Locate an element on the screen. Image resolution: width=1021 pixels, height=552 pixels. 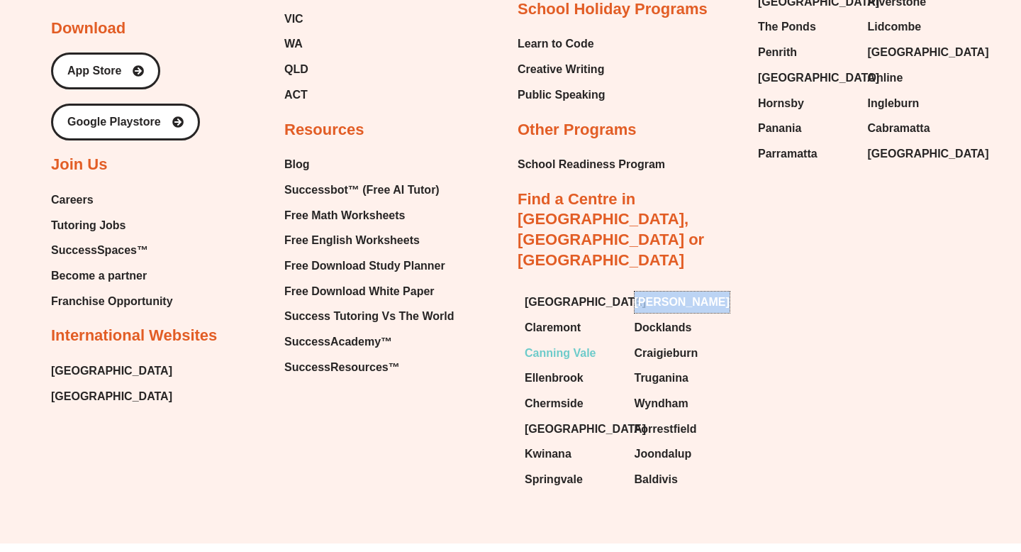
span: Chermside is located at coordinates (554, 403).